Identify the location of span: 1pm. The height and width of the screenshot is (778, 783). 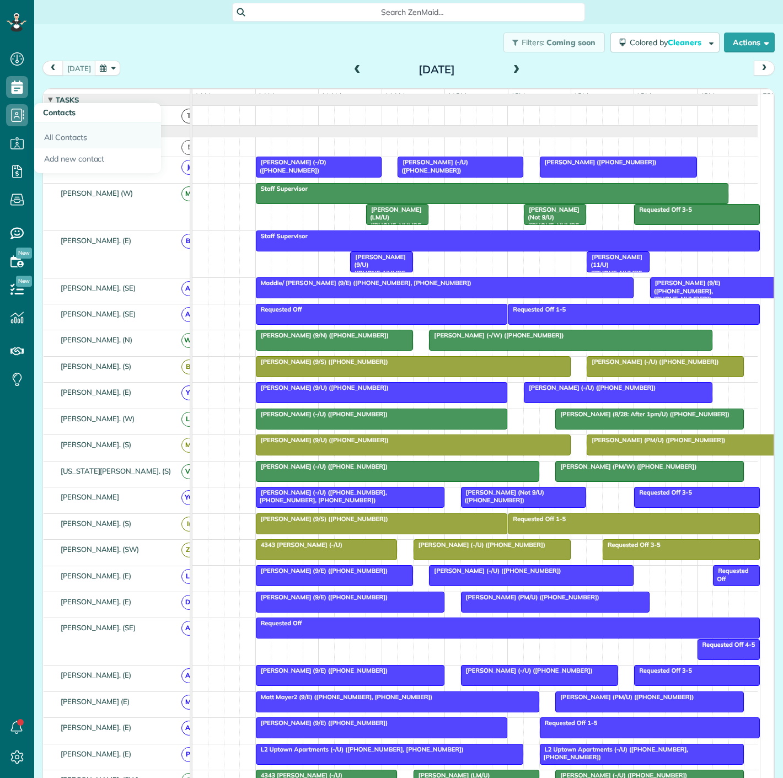
(518, 96).